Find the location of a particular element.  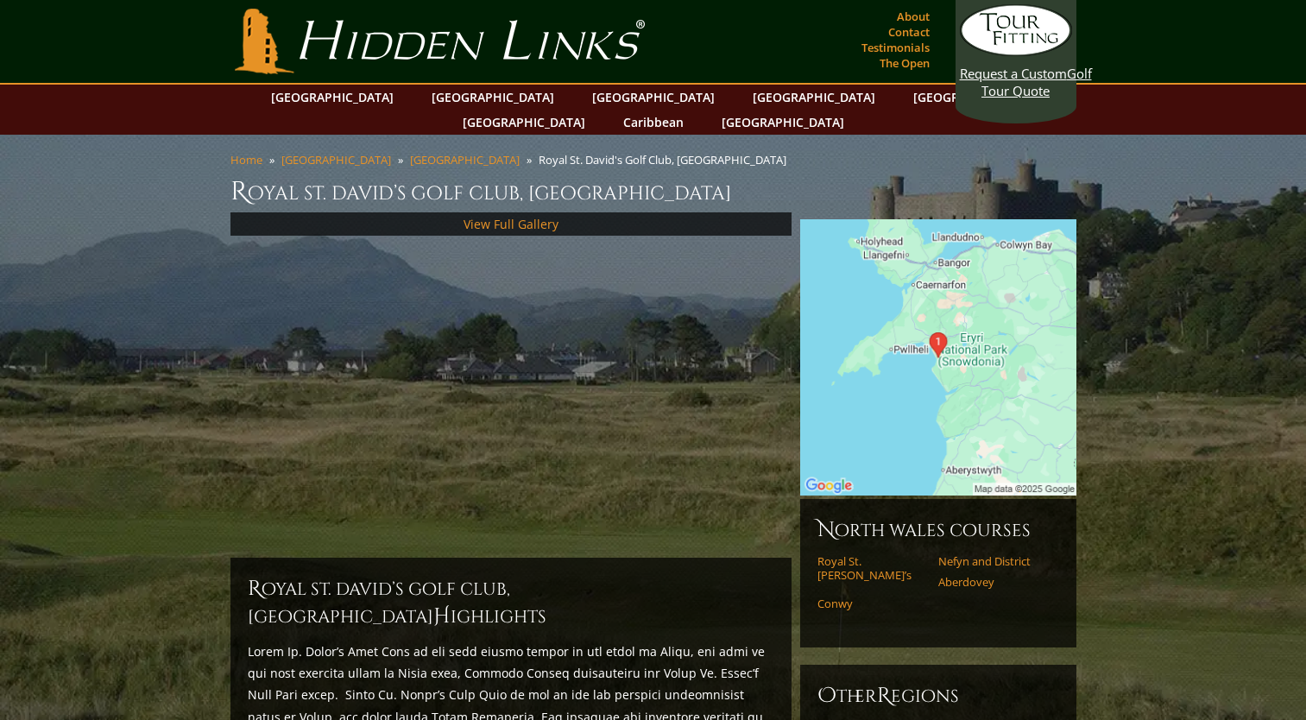

a: Testimonials is located at coordinates (895, 47).